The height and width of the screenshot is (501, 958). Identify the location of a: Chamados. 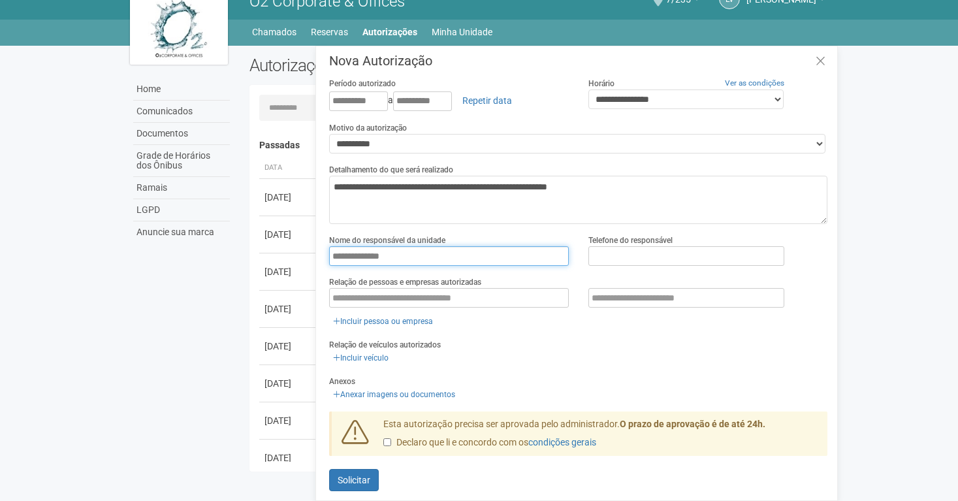
(274, 32).